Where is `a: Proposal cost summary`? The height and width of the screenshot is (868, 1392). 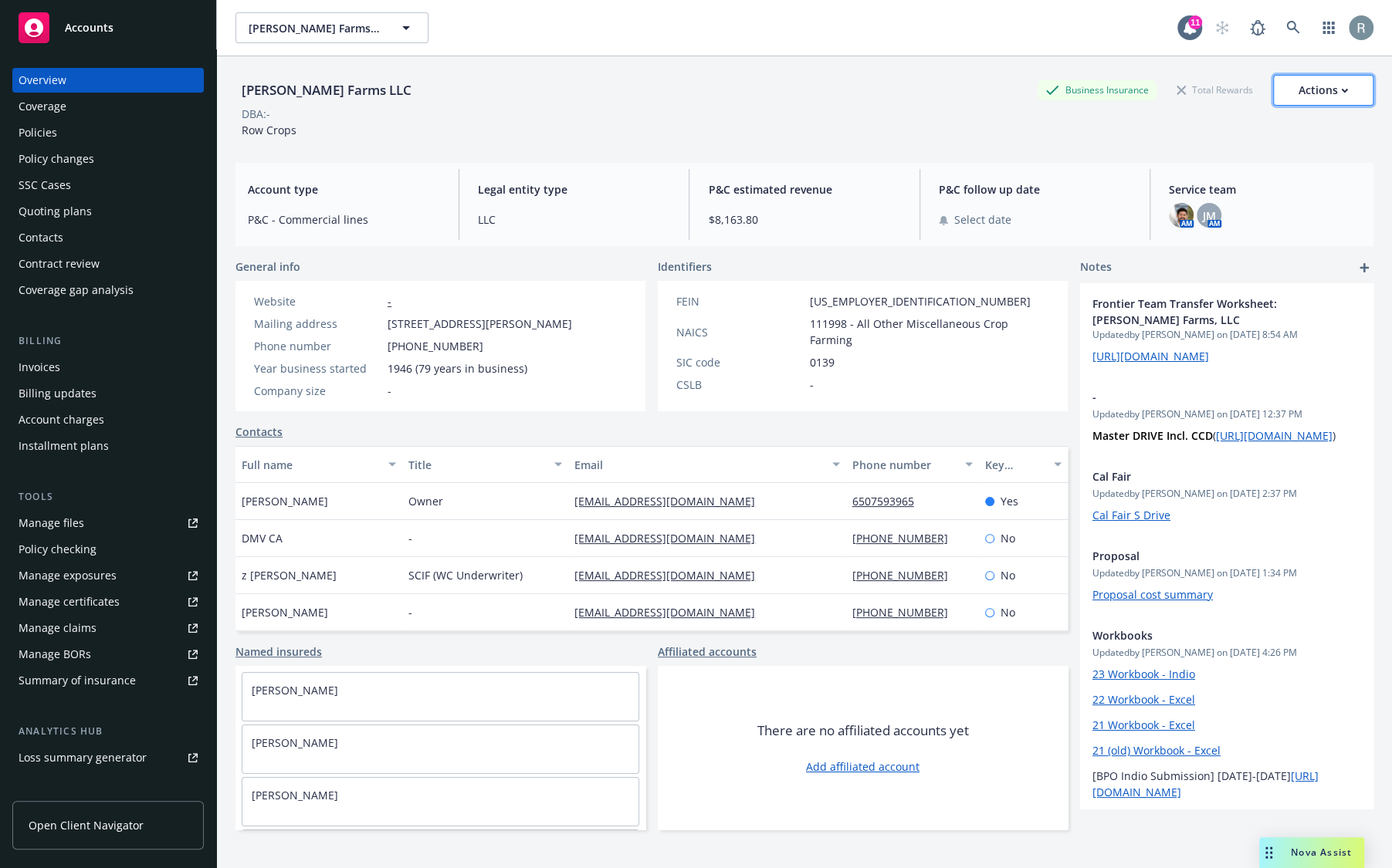 a: Proposal cost summary is located at coordinates (1153, 594).